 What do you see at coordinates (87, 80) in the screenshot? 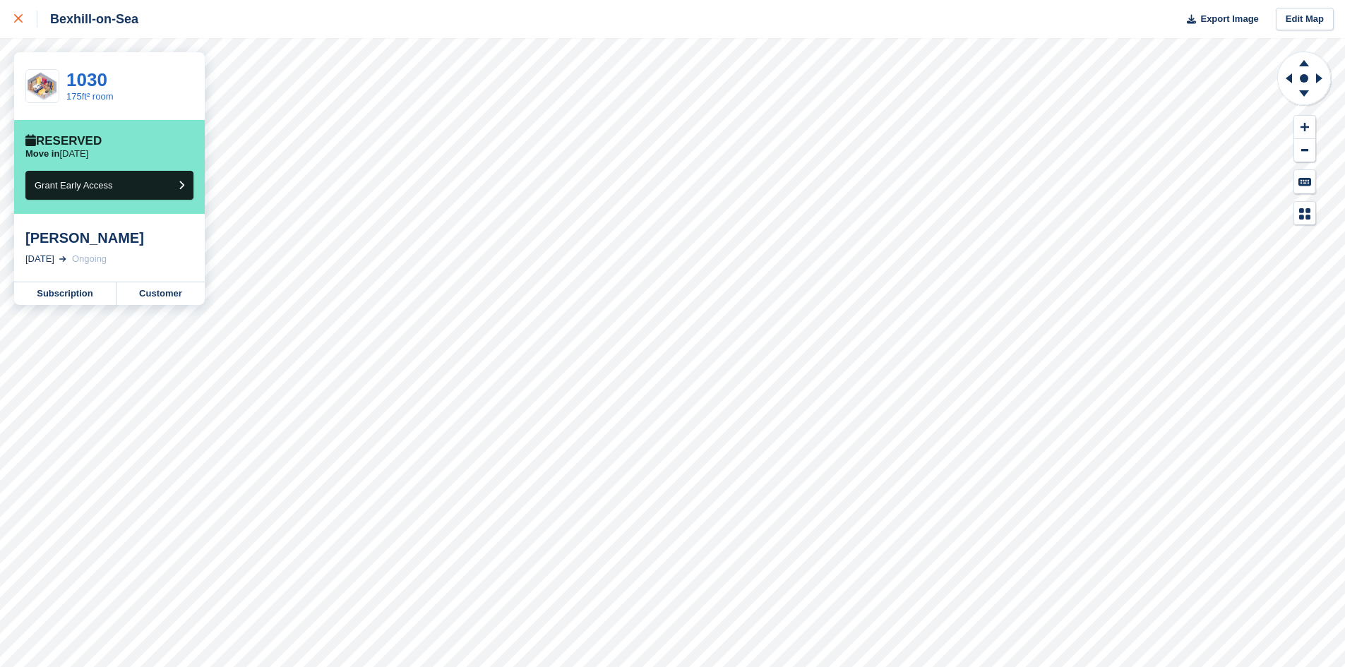
I see `a: 1030` at bounding box center [87, 80].